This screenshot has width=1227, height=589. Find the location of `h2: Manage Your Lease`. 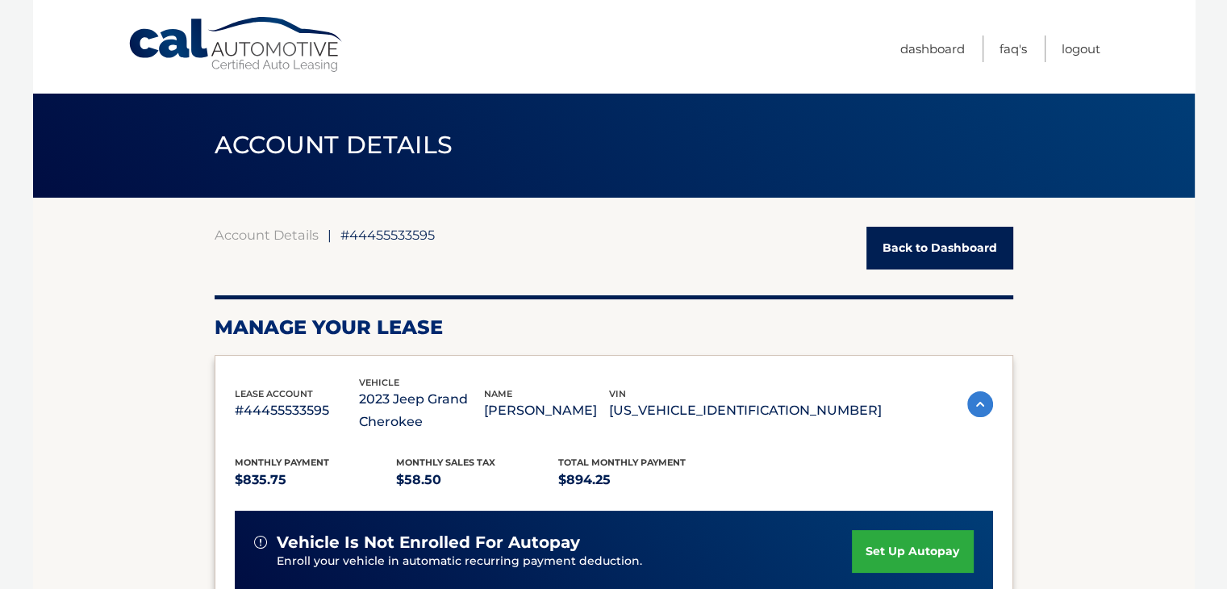

h2: Manage Your Lease is located at coordinates (614, 327).